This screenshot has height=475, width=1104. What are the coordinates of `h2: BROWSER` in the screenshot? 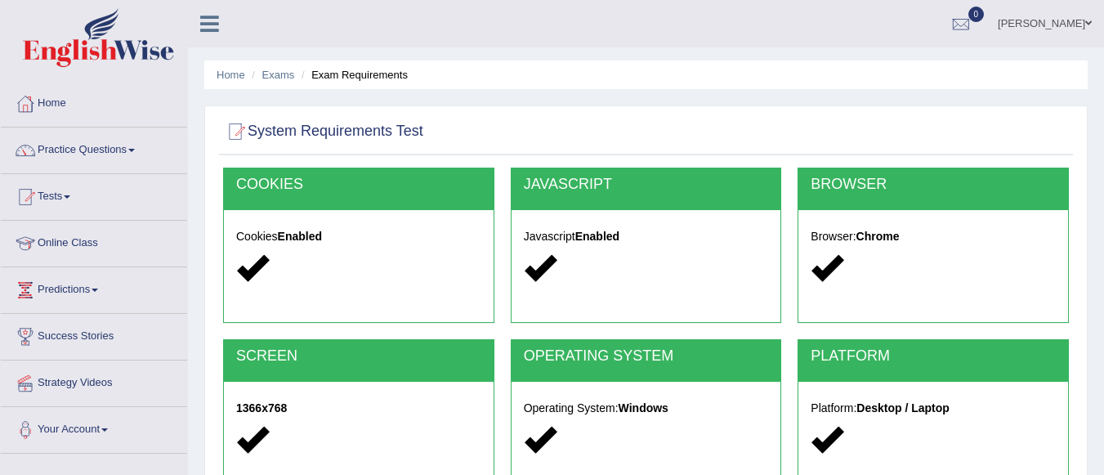 It's located at (933, 185).